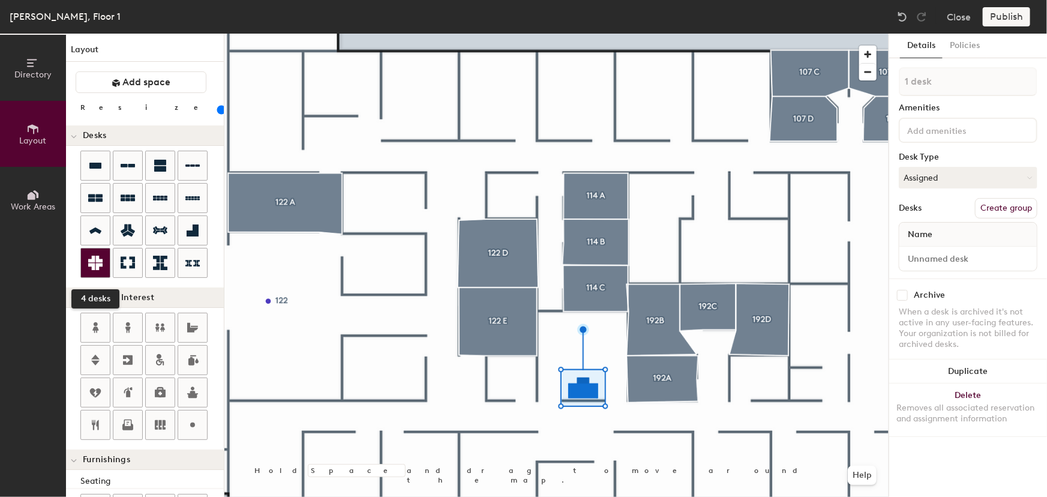 The image size is (1047, 497). Describe the element at coordinates (862, 475) in the screenshot. I see `button: Help` at that location.